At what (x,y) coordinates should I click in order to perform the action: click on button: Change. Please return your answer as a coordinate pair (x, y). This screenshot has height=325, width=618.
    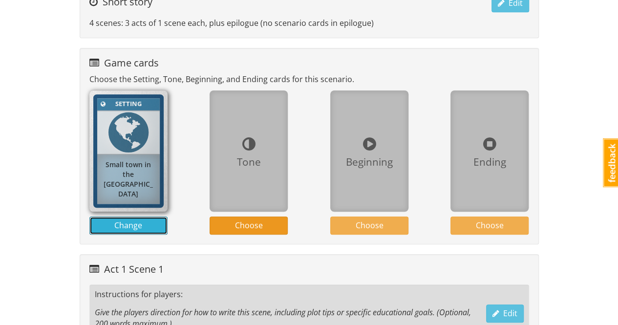
    Looking at the image, I should click on (128, 225).